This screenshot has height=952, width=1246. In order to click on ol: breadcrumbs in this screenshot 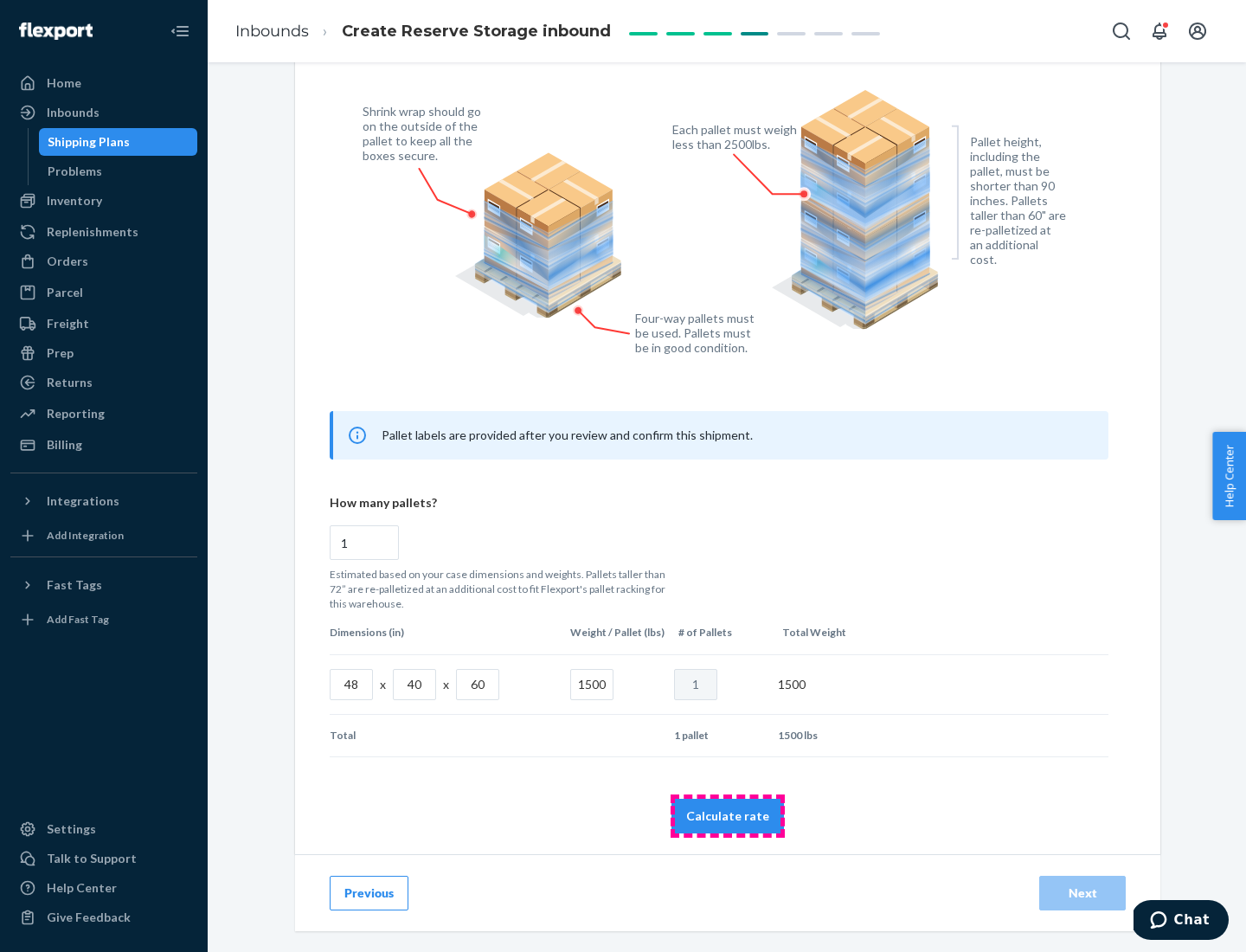, I will do `click(423, 31)`.